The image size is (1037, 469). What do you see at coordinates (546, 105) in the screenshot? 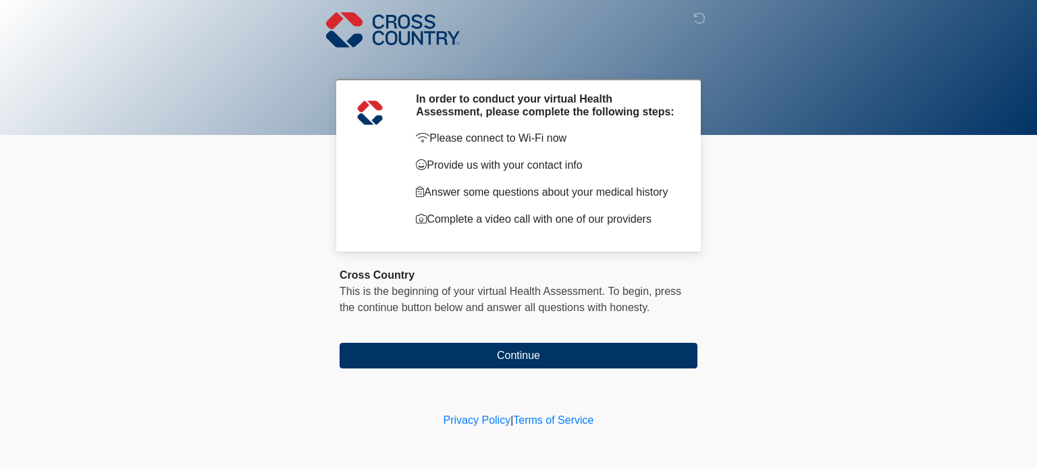
I see `h2: In order to conduct your virtual Health Assessment, please complete the following steps:` at bounding box center [546, 105].